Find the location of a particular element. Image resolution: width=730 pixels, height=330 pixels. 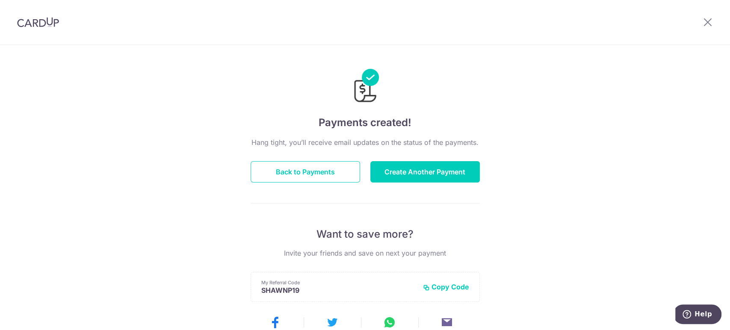

p: My Referral Code is located at coordinates (339, 283).